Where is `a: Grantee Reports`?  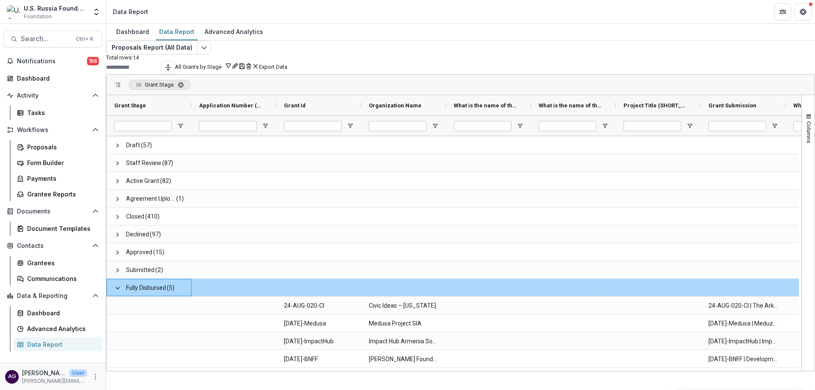
a: Grantee Reports is located at coordinates (58, 194).